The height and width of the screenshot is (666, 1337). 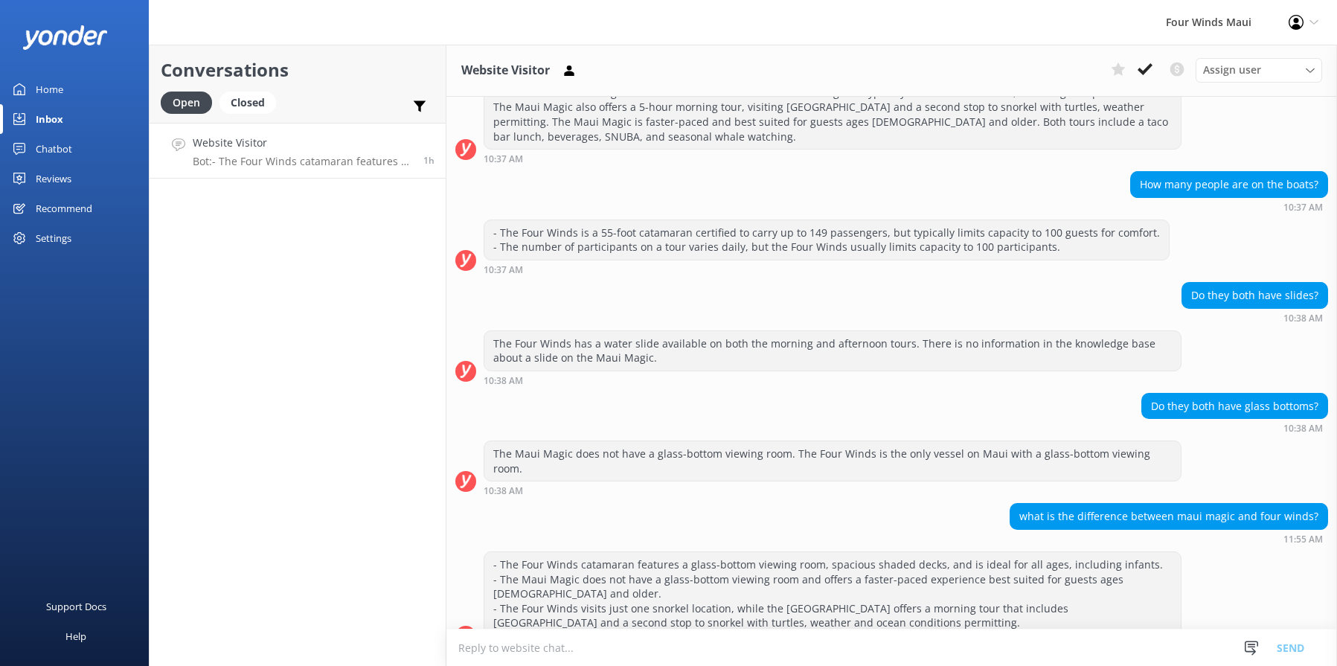 What do you see at coordinates (252, 102) in the screenshot?
I see `a: Closed` at bounding box center [252, 102].